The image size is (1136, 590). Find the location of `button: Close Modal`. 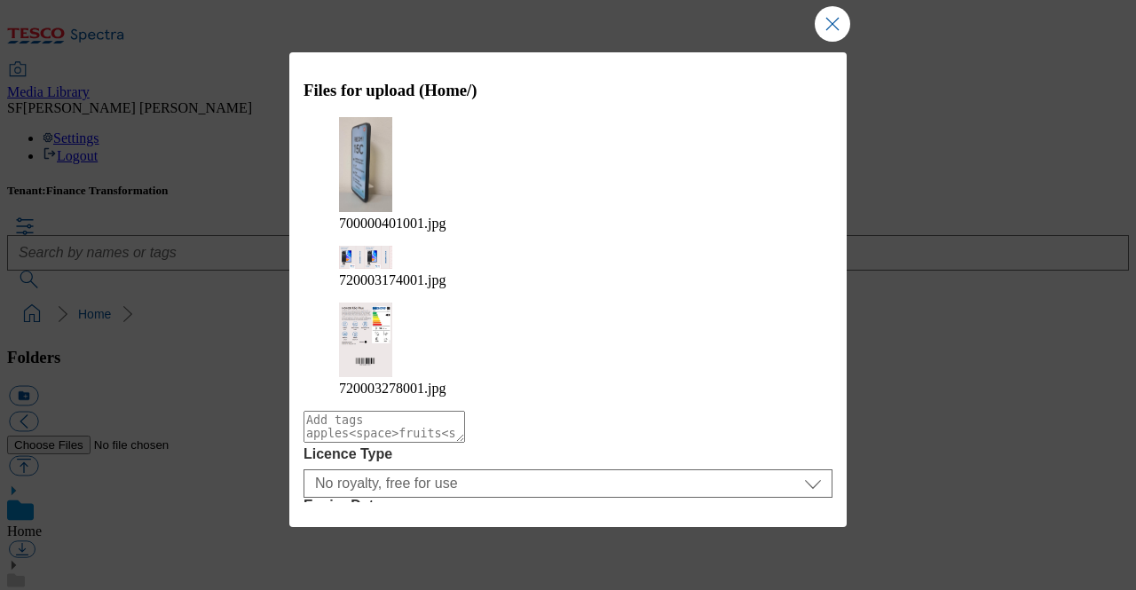

button: Close Modal is located at coordinates (833, 24).